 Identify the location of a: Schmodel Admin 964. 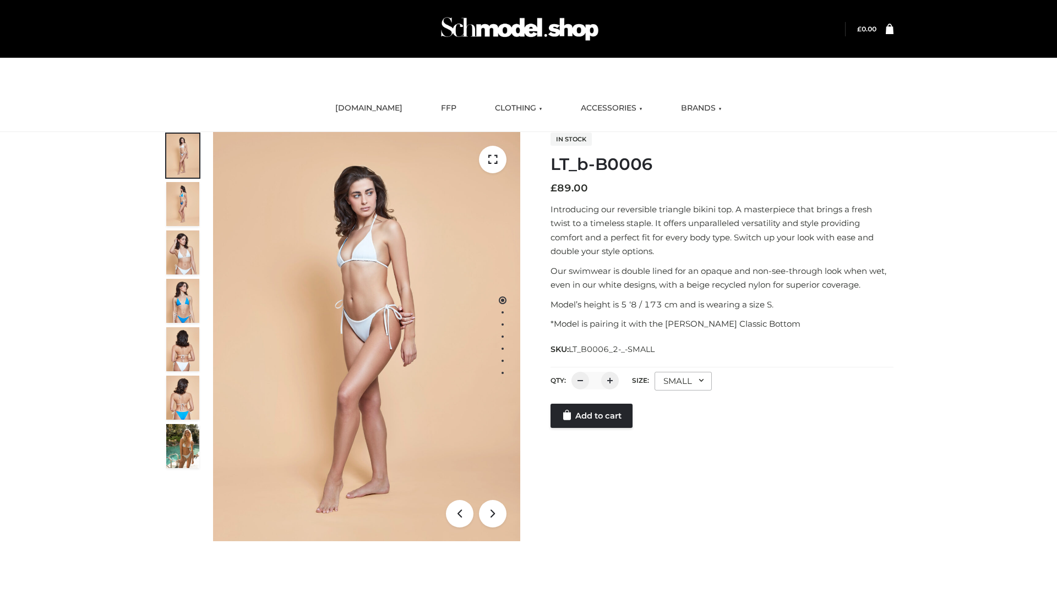
(519, 29).